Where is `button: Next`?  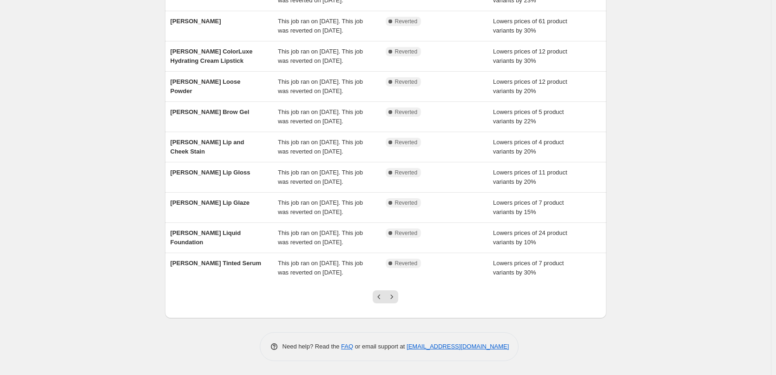 button: Next is located at coordinates (392, 297).